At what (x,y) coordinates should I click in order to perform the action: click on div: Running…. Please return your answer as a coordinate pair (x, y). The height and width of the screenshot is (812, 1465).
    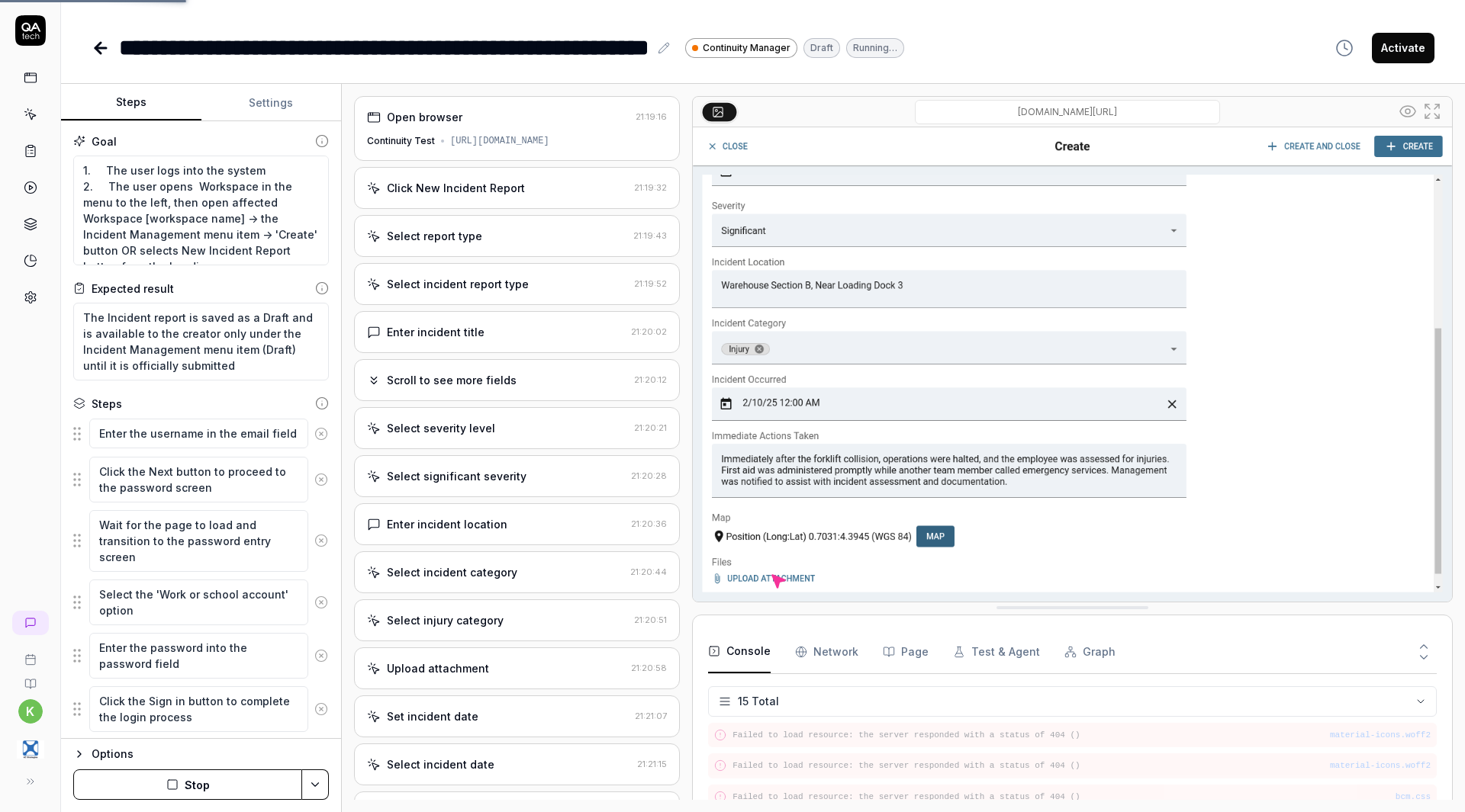
    Looking at the image, I should click on (875, 48).